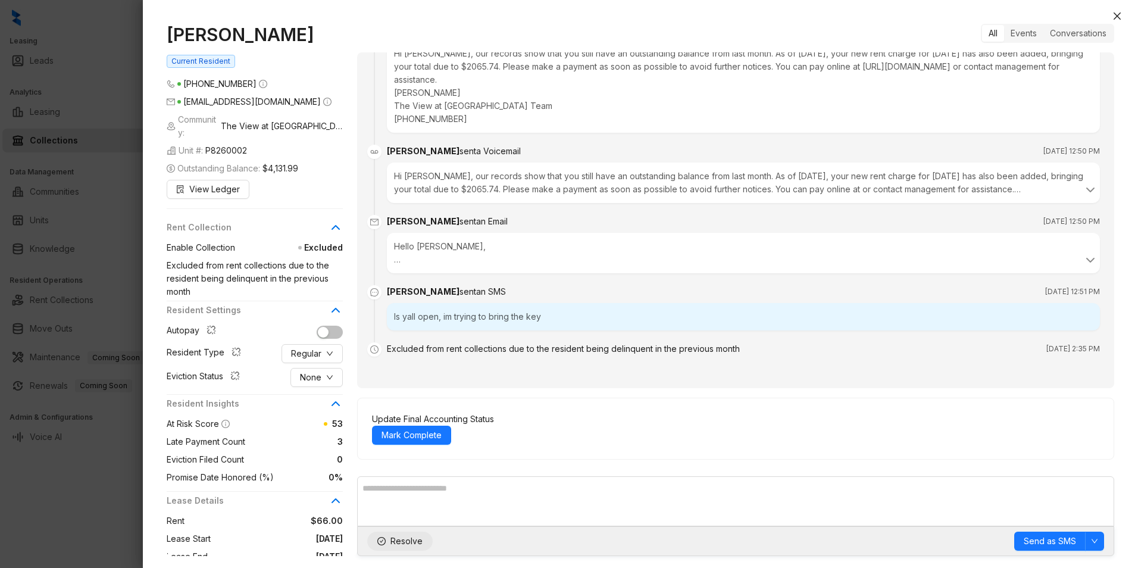  What do you see at coordinates (255, 126) in the screenshot?
I see `span: Community:` at bounding box center [255, 126].